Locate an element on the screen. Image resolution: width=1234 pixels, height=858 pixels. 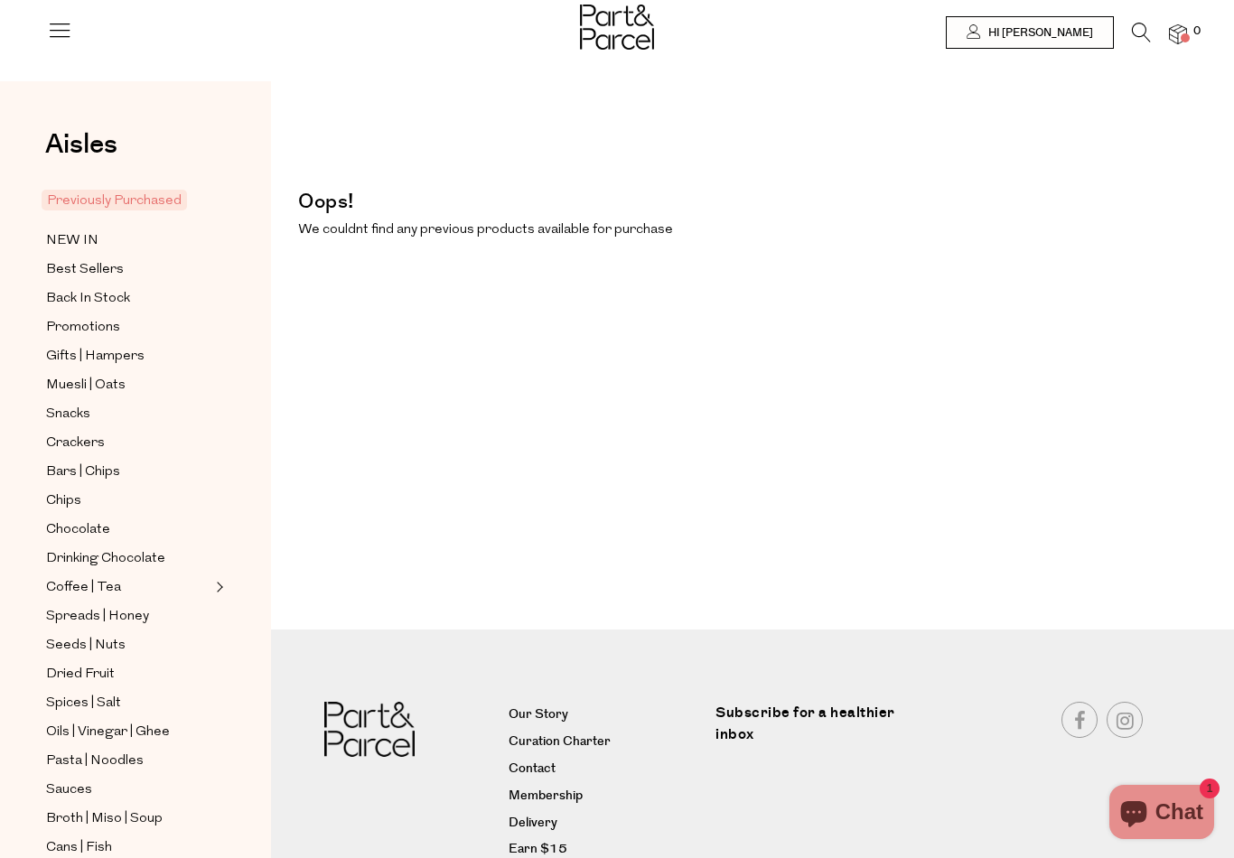
a: Curation Charter is located at coordinates (605, 743).